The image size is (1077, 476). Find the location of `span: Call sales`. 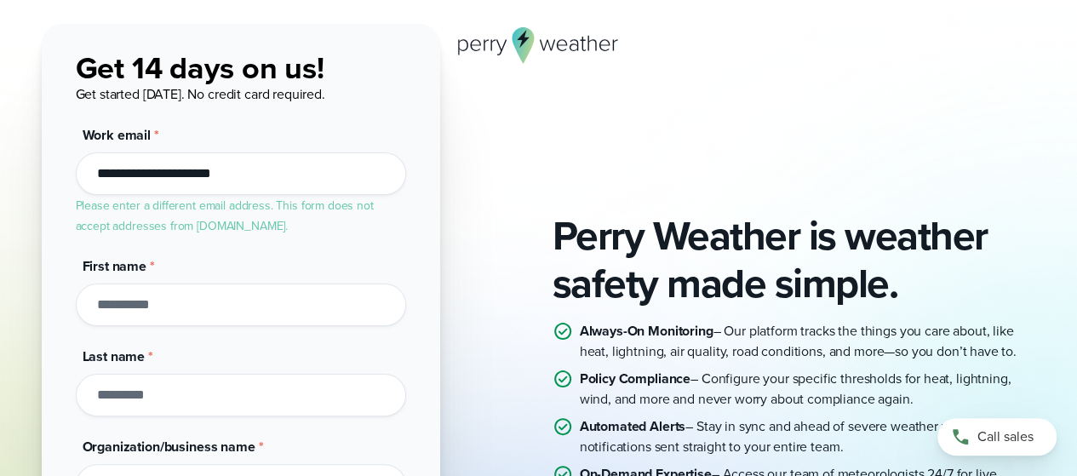

span: Call sales is located at coordinates (1006, 437).